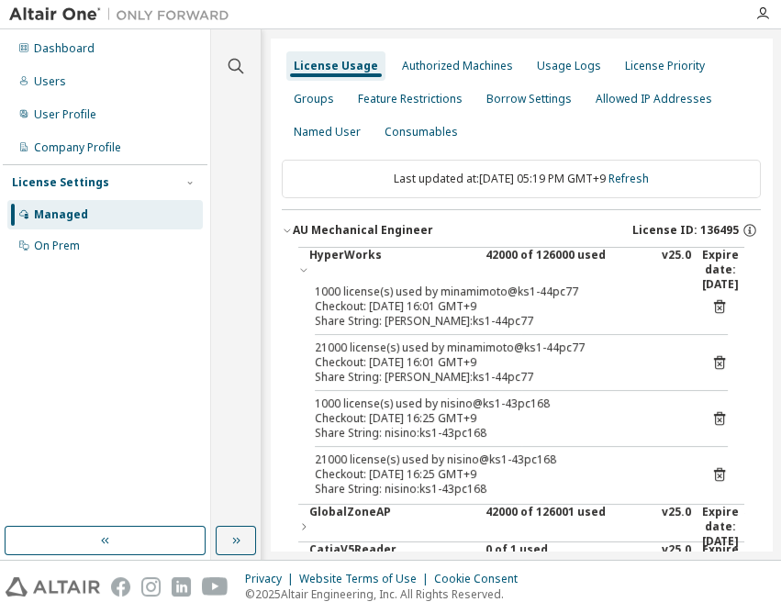 The height and width of the screenshot is (613, 781). What do you see at coordinates (120, 586) in the screenshot?
I see `img: facebook.svg` at bounding box center [120, 586].